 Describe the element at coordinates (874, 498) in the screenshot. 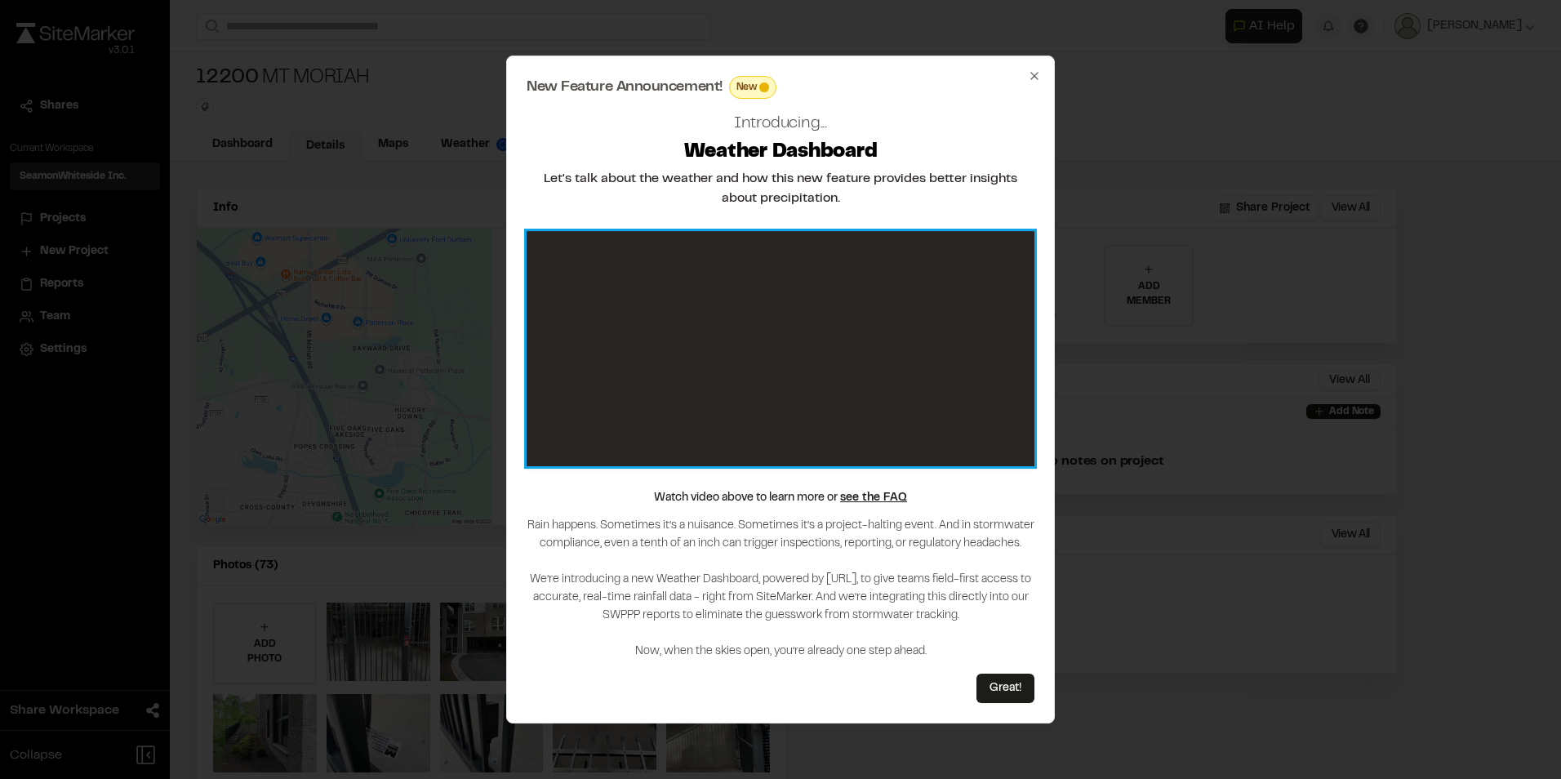

I see `a: see the FAQ` at that location.